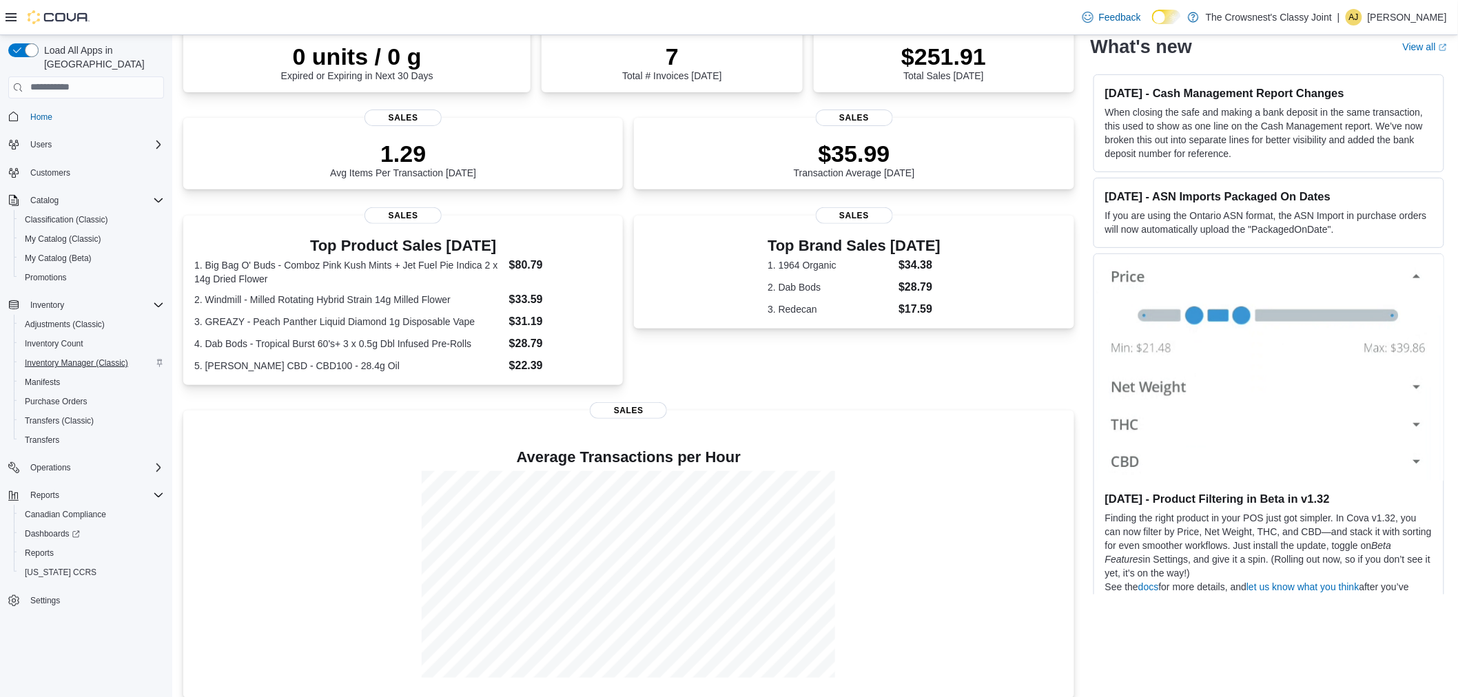  What do you see at coordinates (92, 344) in the screenshot?
I see `button: Inventory Count` at bounding box center [92, 344].